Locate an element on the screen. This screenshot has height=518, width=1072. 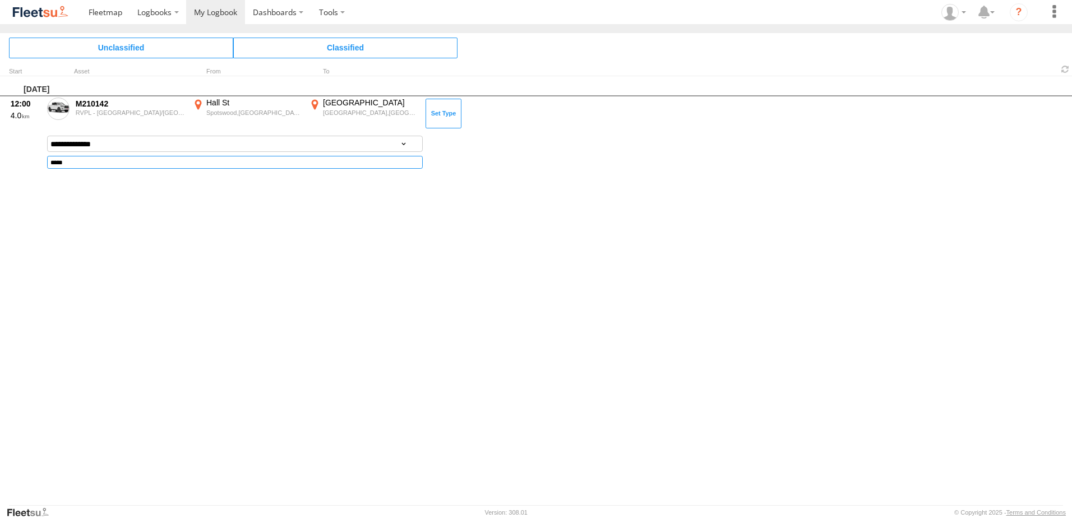
div: To is located at coordinates (363, 72).